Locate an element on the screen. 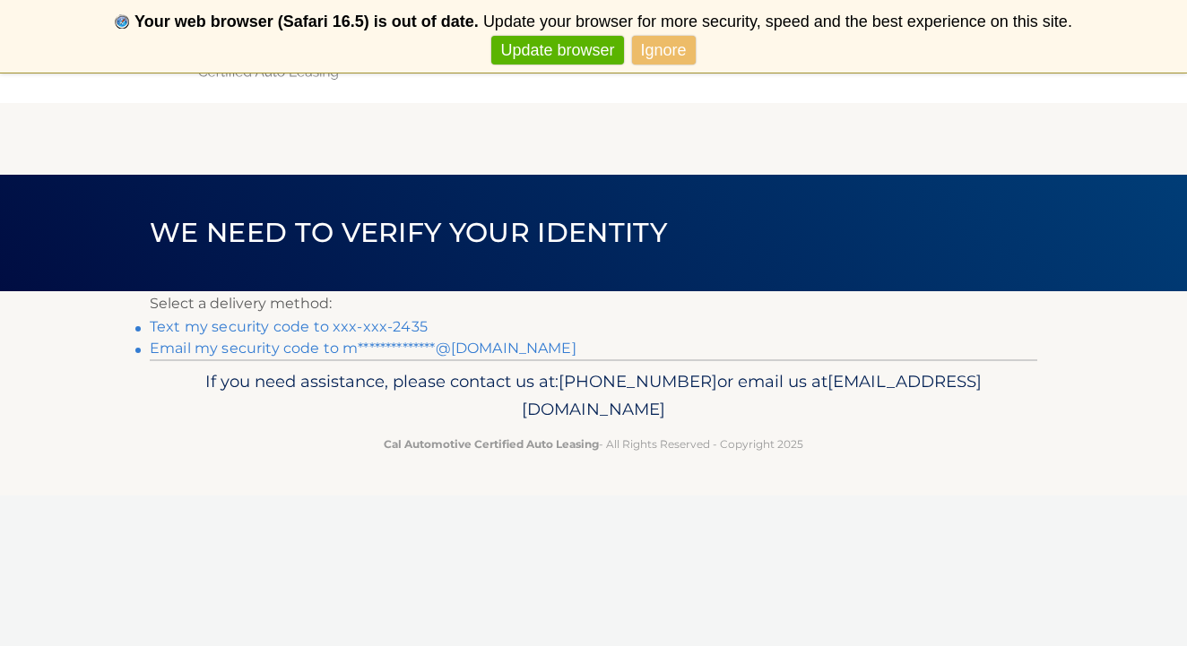 The width and height of the screenshot is (1187, 646). a: Ignore is located at coordinates (663, 50).